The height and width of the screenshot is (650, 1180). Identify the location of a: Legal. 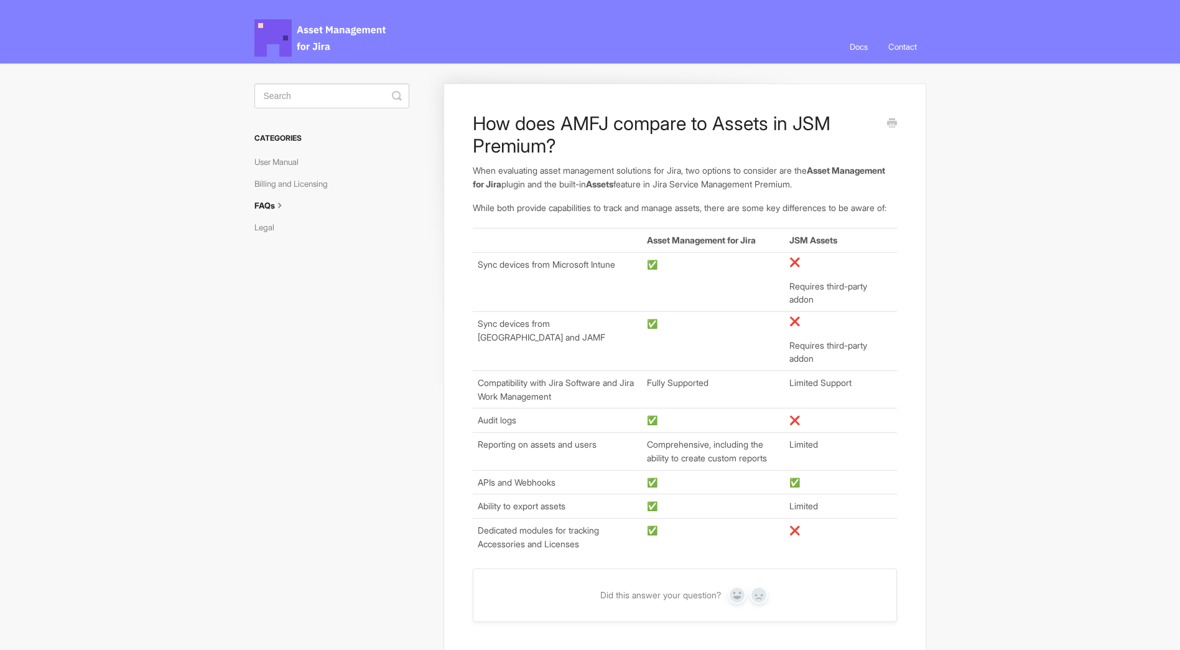
(269, 227).